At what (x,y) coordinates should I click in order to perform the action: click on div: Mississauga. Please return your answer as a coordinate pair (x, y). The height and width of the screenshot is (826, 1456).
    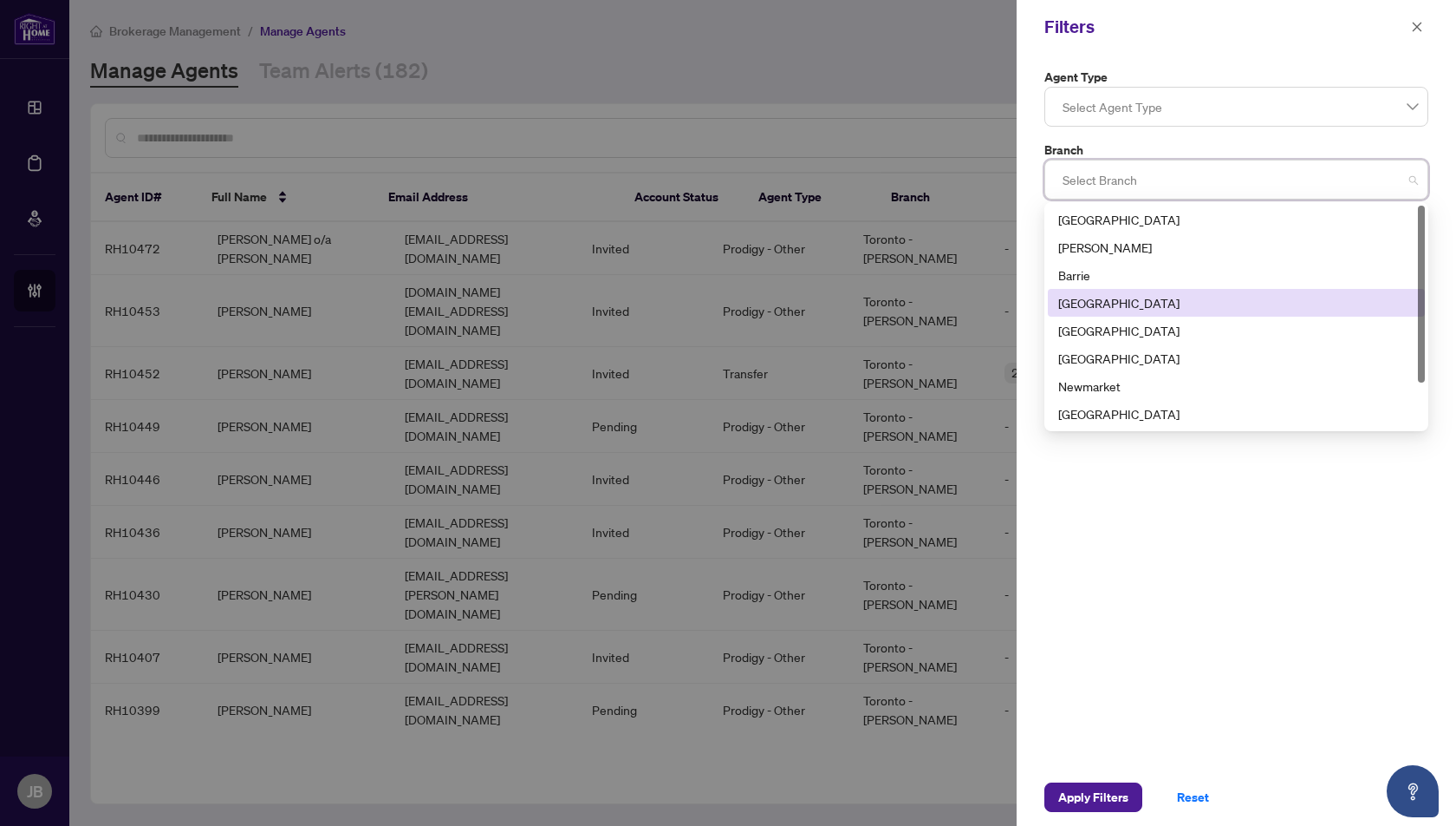
    Looking at the image, I should click on (1236, 358).